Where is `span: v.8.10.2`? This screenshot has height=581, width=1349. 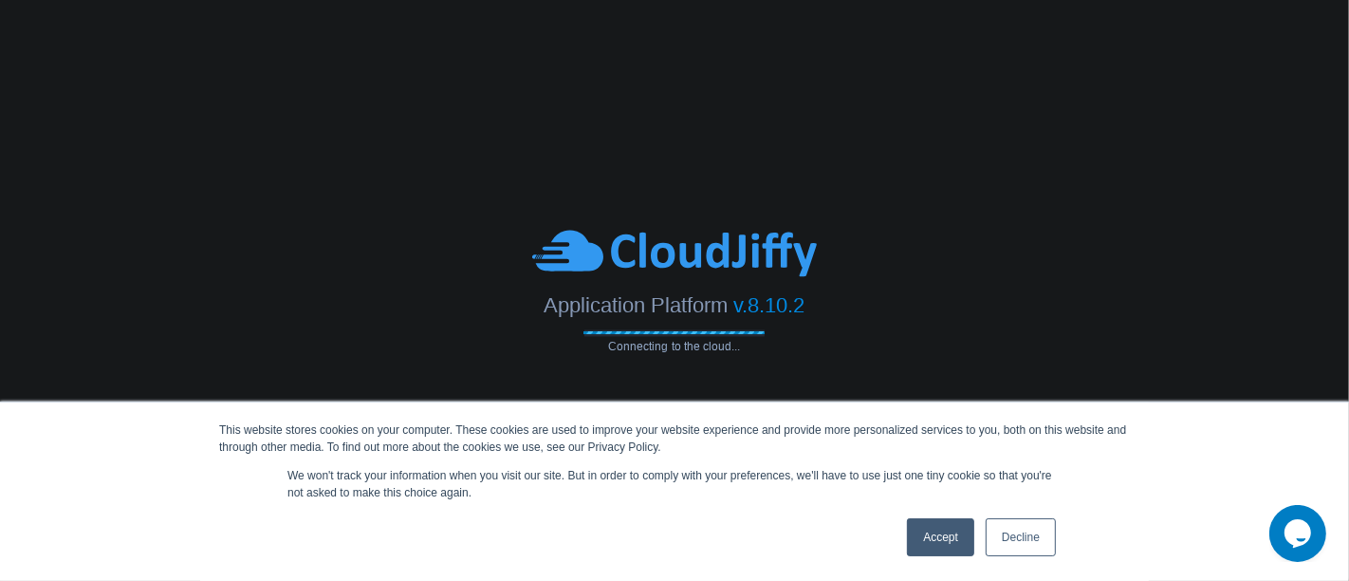
span: v.8.10.2 is located at coordinates (769, 305).